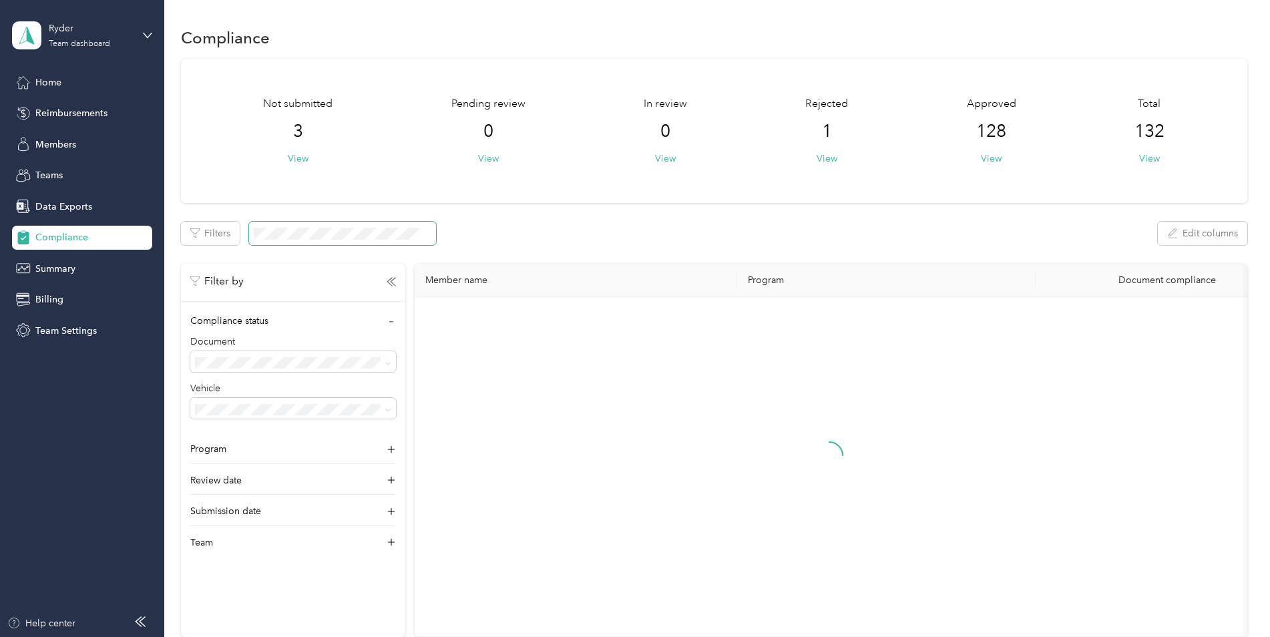  I want to click on span: In review, so click(665, 104).